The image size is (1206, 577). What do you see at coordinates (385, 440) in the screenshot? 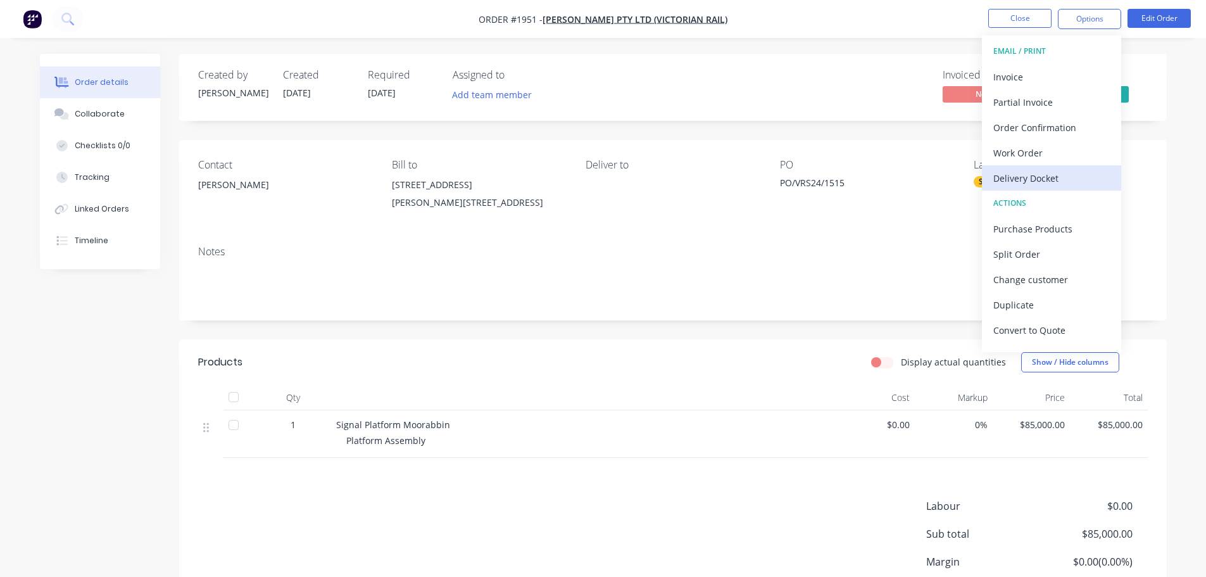
I see `span: Platform Assembly` at bounding box center [385, 440].